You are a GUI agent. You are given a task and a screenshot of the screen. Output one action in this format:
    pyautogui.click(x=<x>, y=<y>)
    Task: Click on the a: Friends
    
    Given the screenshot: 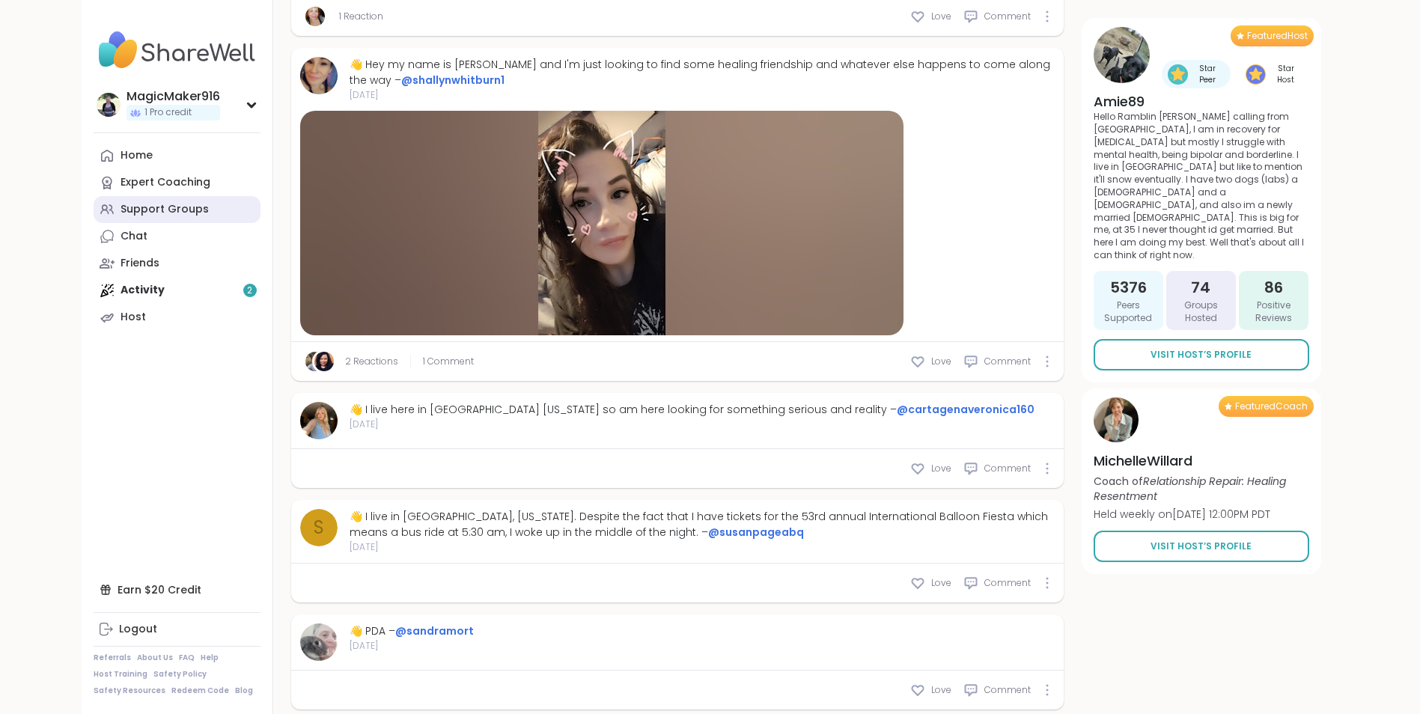 What is the action you would take?
    pyautogui.click(x=177, y=263)
    